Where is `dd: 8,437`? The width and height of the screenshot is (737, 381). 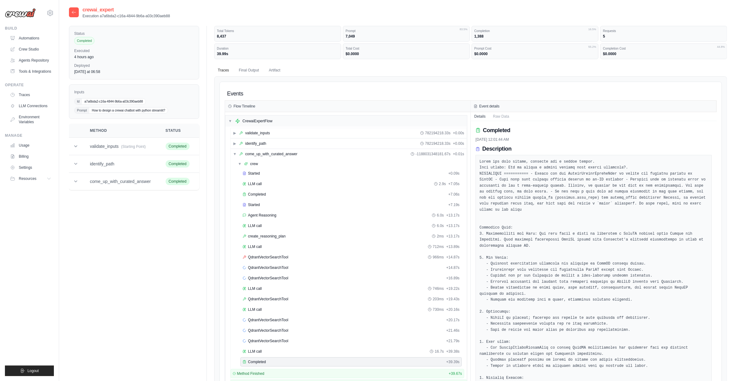
dd: 8,437 is located at coordinates (278, 36).